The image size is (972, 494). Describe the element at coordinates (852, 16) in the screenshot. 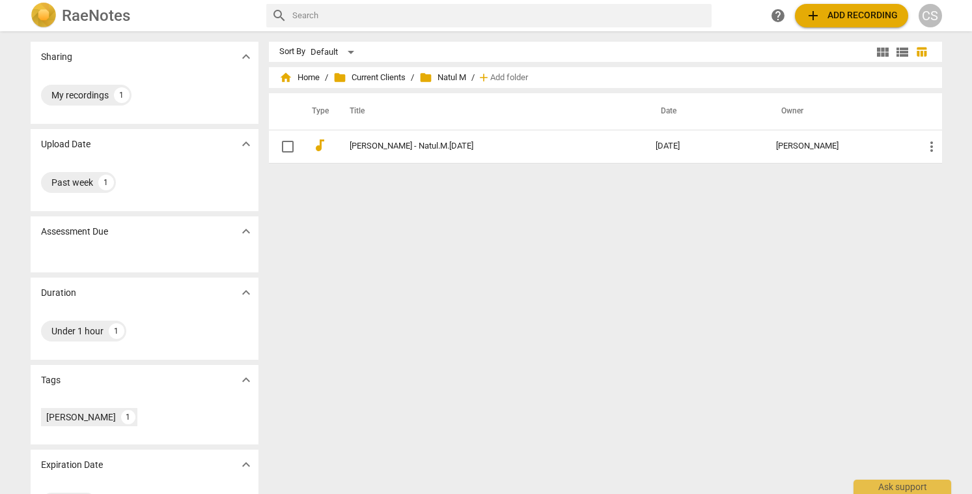

I see `span: Add recording` at that location.